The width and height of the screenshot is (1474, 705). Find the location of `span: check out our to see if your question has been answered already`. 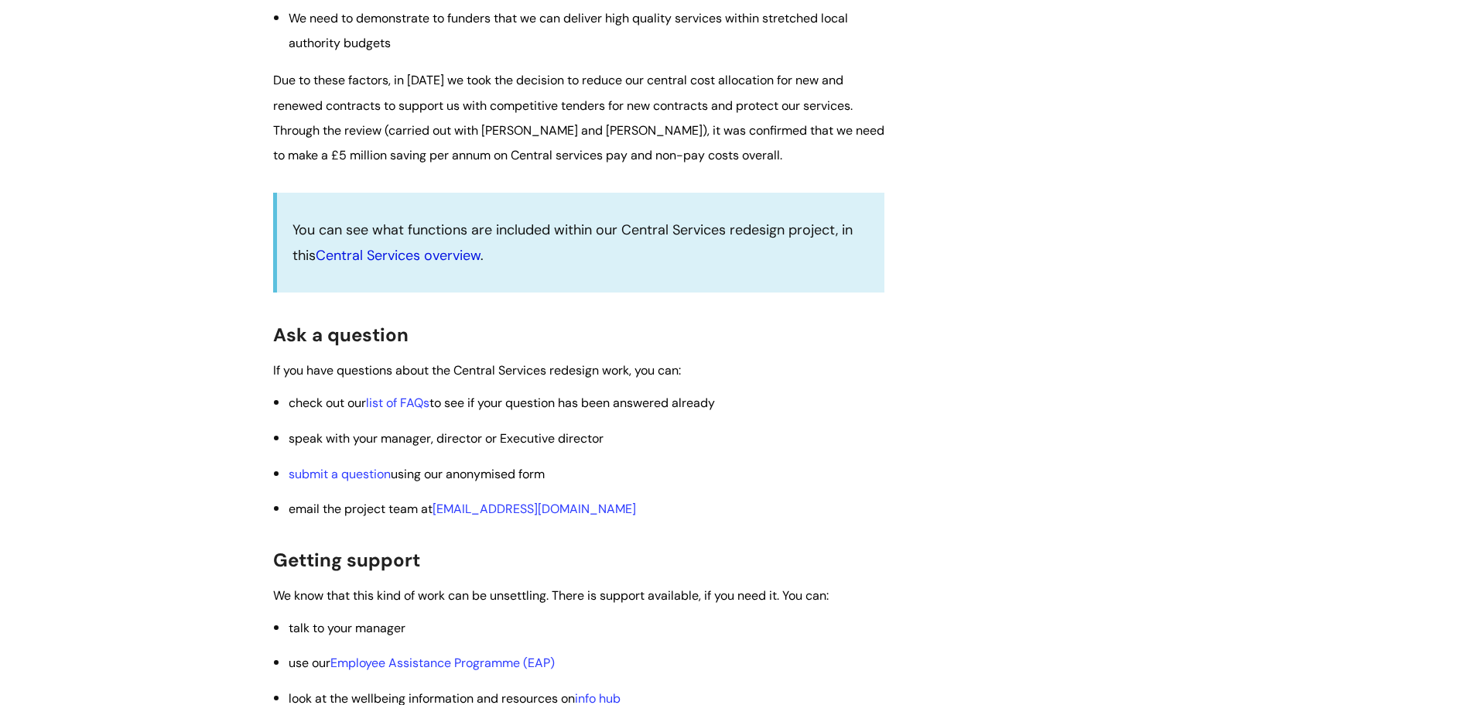

span: check out our to see if your question has been answered already is located at coordinates (501, 402).